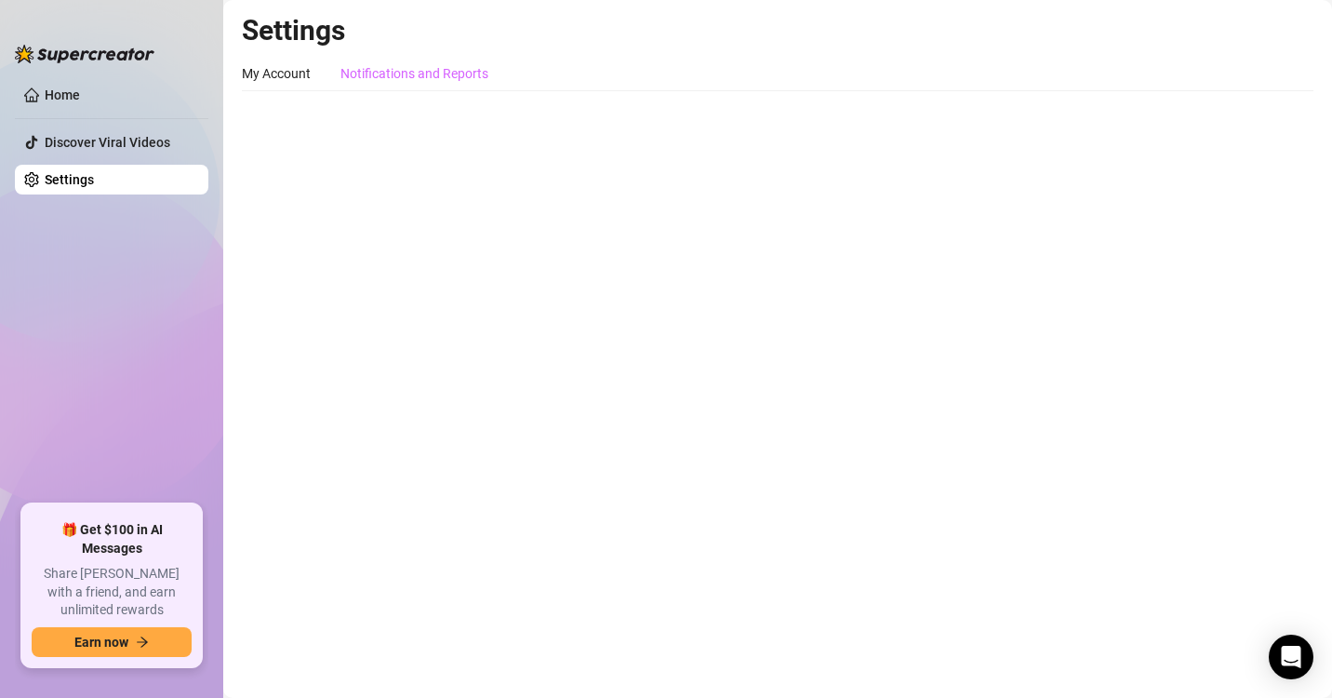  What do you see at coordinates (1291, 657) in the screenshot?
I see `div: Open Intercom Messenger` at bounding box center [1291, 657].